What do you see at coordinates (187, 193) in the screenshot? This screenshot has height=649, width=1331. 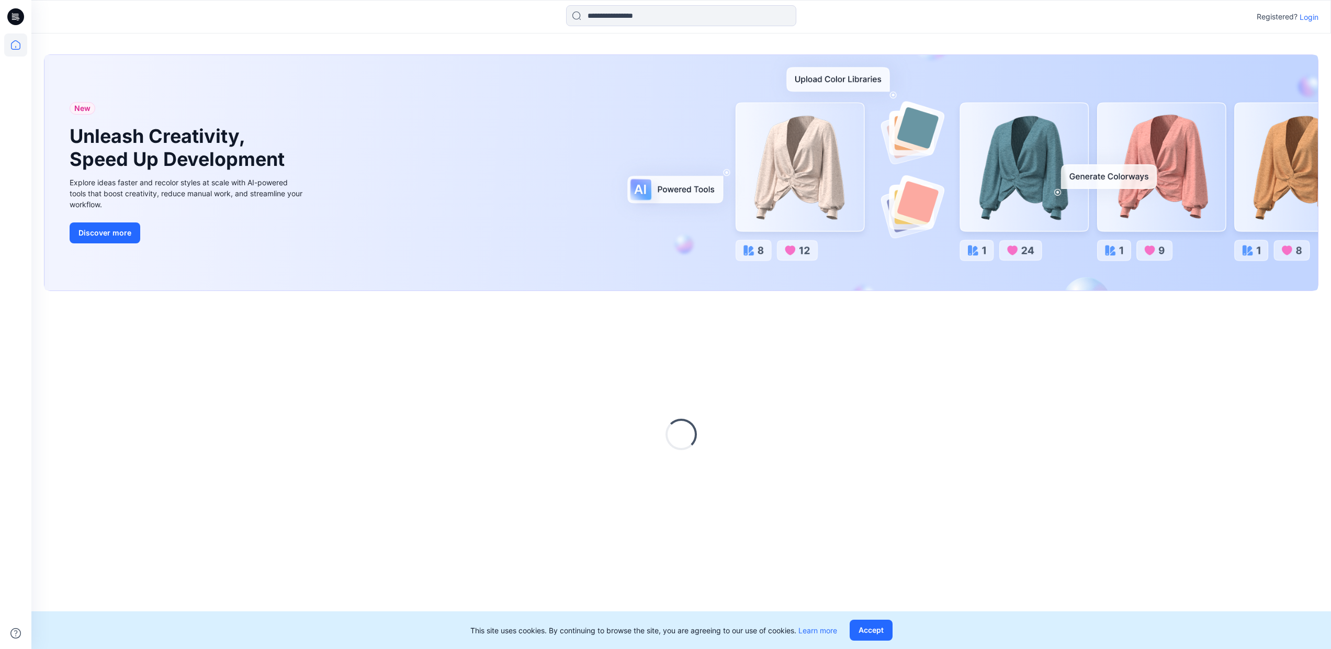 I see `div: Explore ideas faster and recolor styles at scale with AI-powered tools that boost creativity, red...` at bounding box center [187, 193].